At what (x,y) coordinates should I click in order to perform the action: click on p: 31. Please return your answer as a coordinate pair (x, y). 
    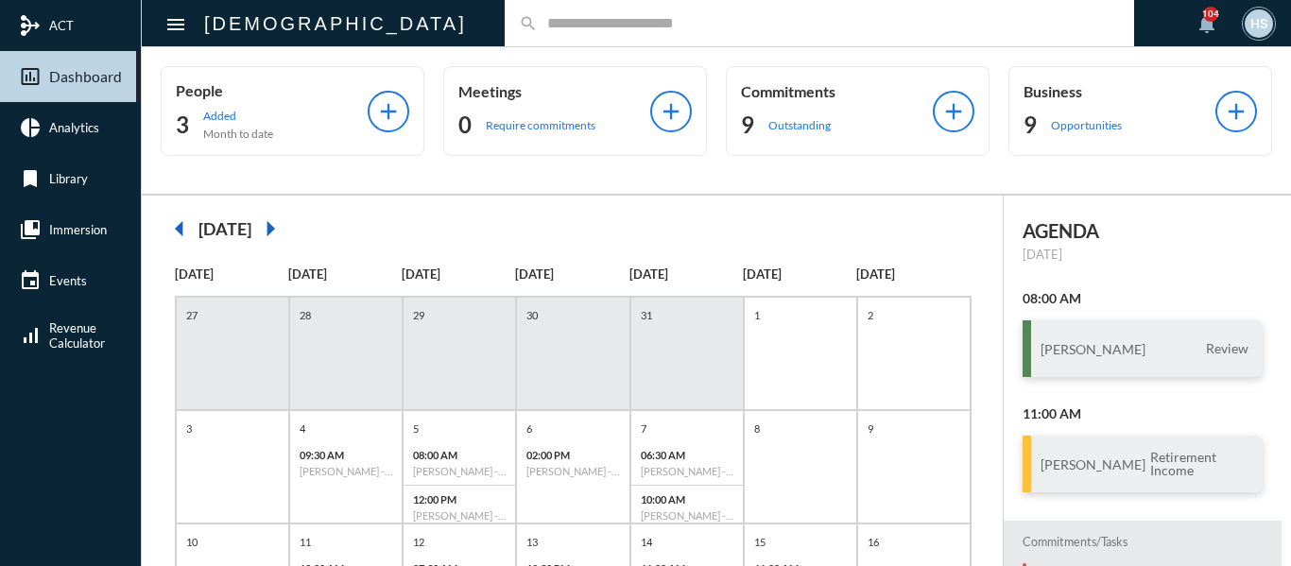
    Looking at the image, I should click on (646, 315).